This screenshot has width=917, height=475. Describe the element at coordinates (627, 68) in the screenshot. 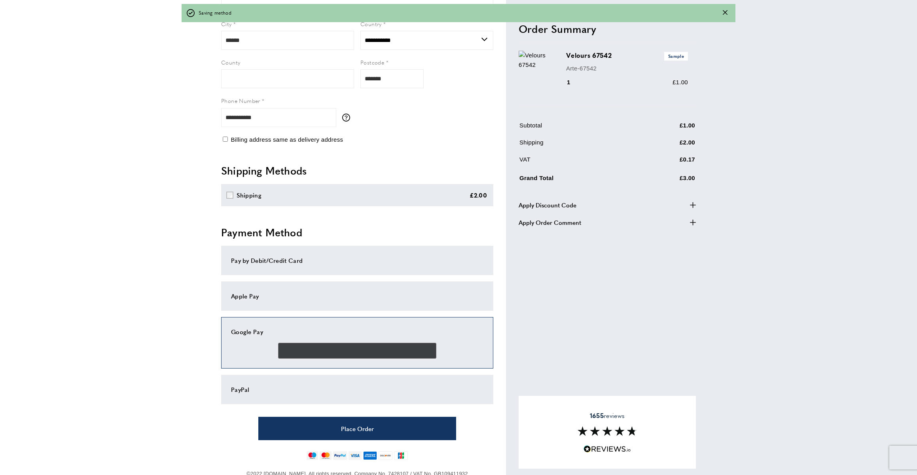

I see `p: Arte-67542` at that location.